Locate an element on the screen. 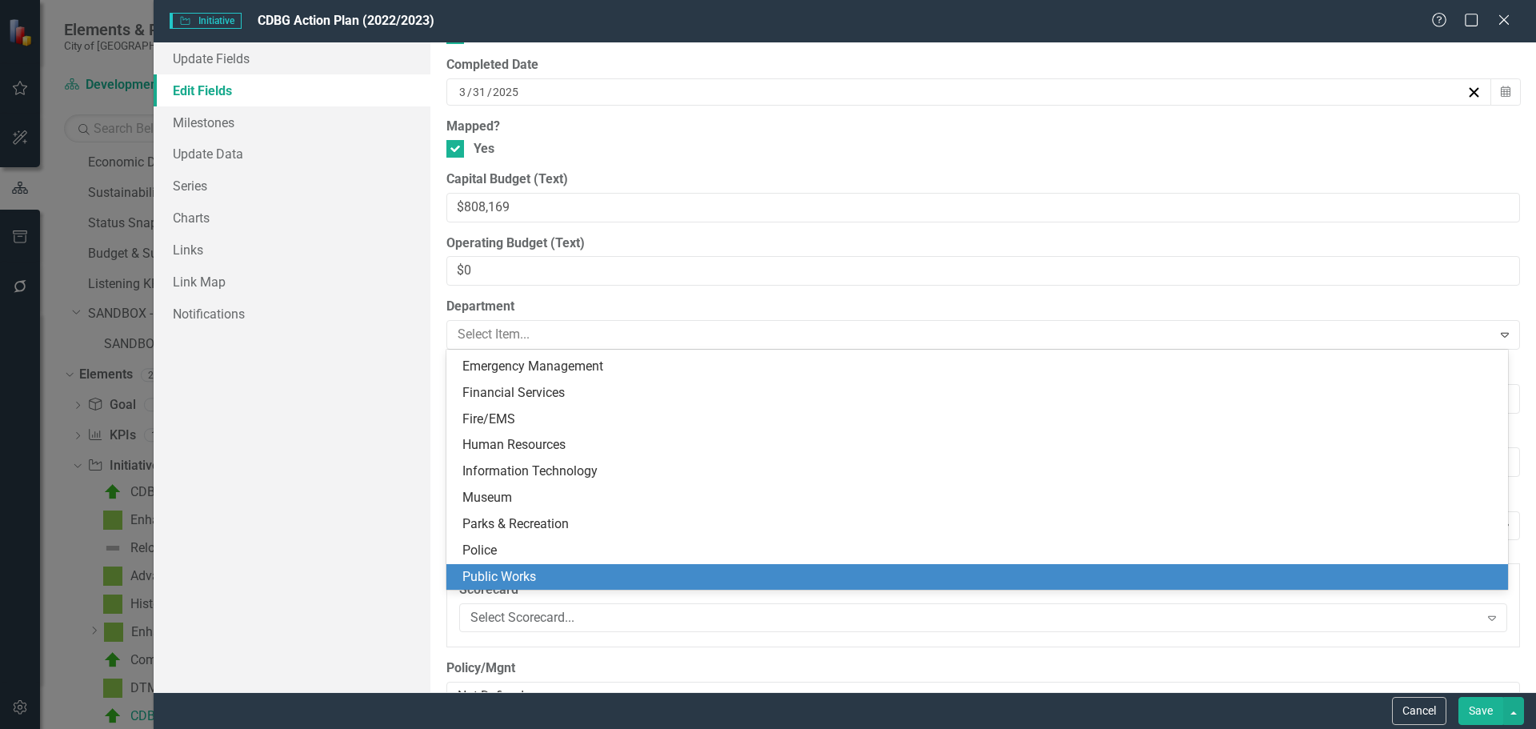 This screenshot has width=1536, height=729. div: Human Resources is located at coordinates (980, 445).